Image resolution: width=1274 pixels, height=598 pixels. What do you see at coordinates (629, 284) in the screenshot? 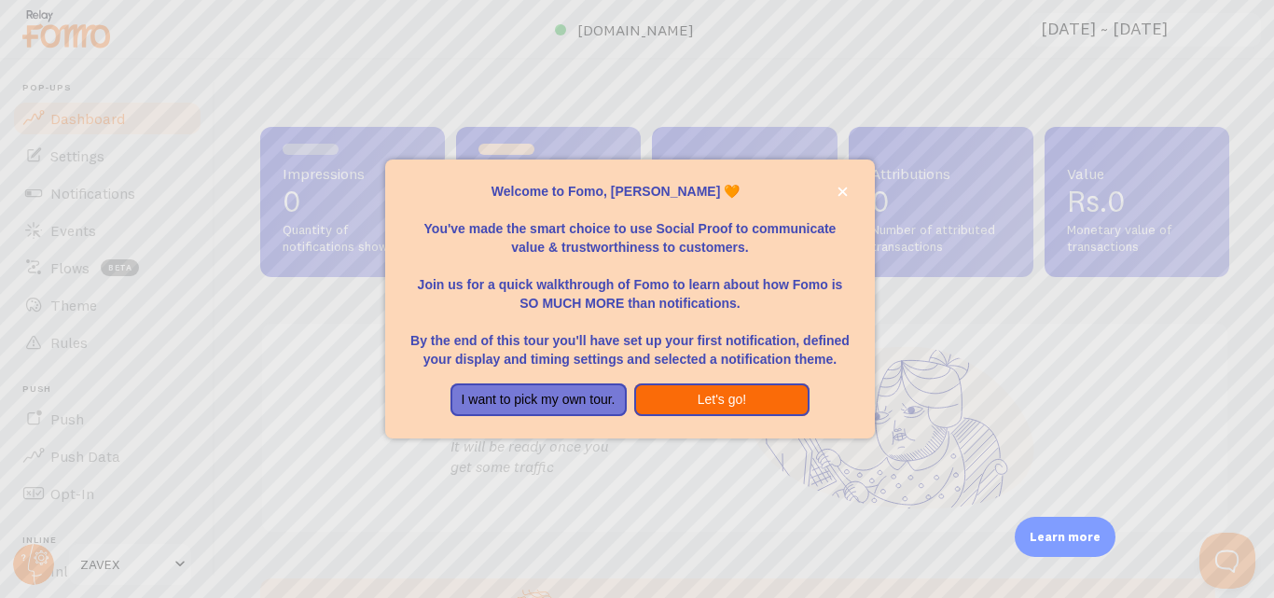
I see `p: Join us for a quick walkthrough of Fomo to learn about how Fomo is SO MUCH MORE than notifications.` at bounding box center [629, 284].